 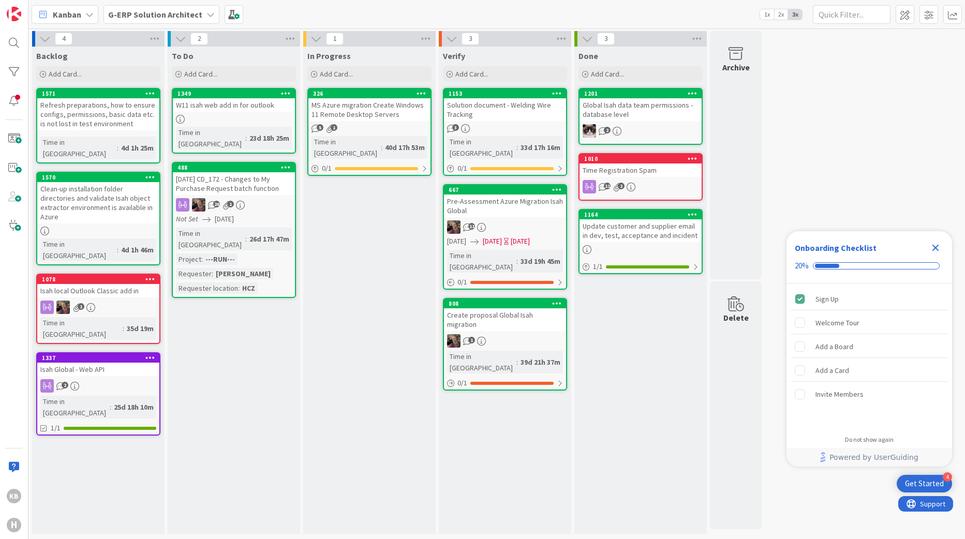 I want to click on div: Welcome Tour, so click(x=837, y=323).